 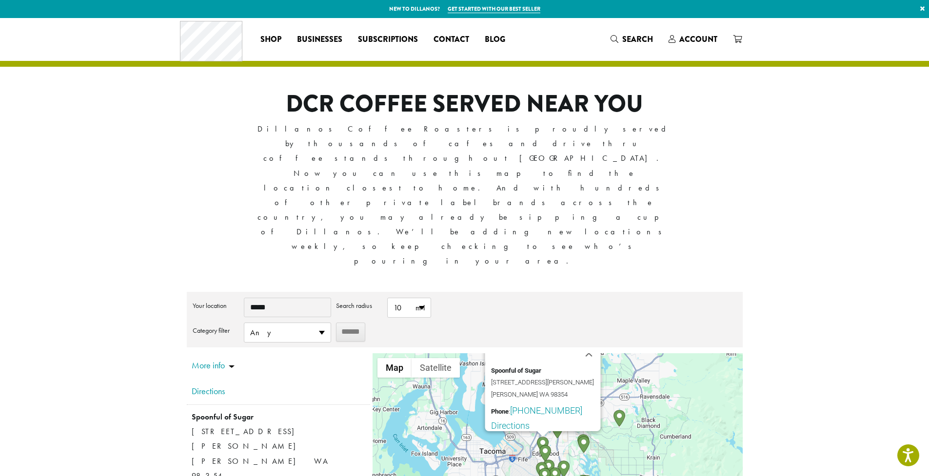 What do you see at coordinates (583, 445) in the screenshot?
I see `div: Buzz On In Espresso` at bounding box center [583, 445].